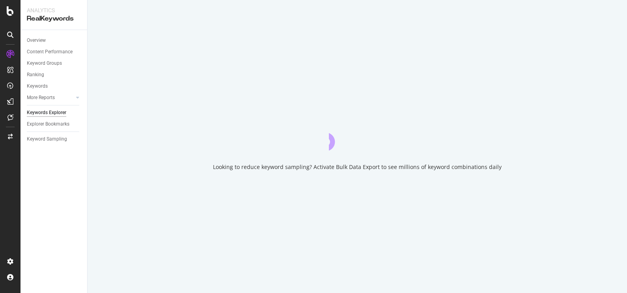  Describe the element at coordinates (44, 63) in the screenshot. I see `div: Keyword Groups` at that location.